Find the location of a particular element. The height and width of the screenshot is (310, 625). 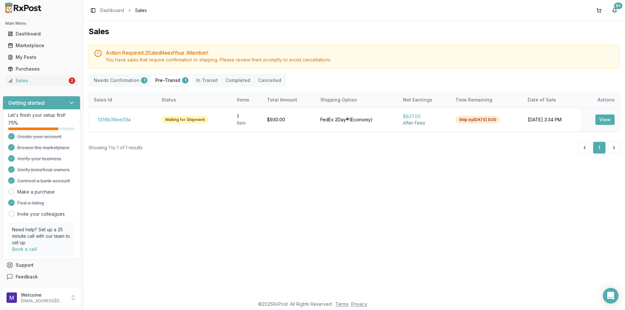

a: Invite your colleagues is located at coordinates (41, 214).